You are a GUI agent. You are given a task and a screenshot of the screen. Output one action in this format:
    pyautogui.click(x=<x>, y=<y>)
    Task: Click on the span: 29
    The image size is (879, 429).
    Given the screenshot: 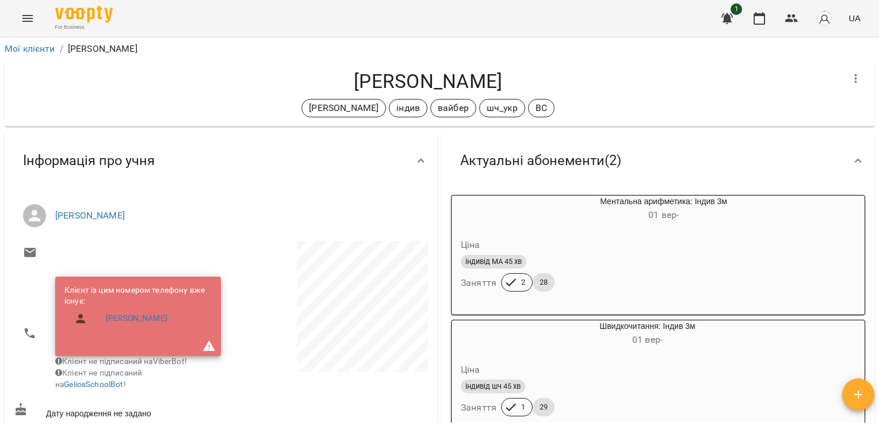 What is the action you would take?
    pyautogui.click(x=544, y=407)
    